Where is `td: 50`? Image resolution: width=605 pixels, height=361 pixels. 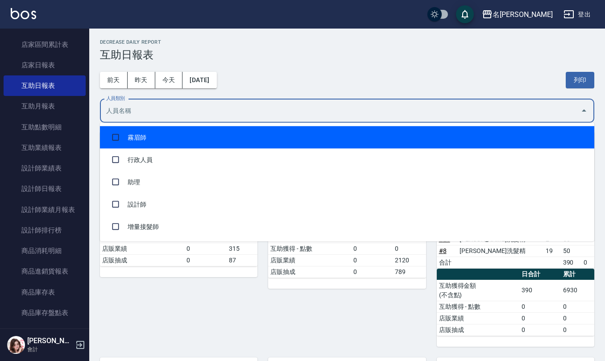 td: 50 is located at coordinates (571, 251).